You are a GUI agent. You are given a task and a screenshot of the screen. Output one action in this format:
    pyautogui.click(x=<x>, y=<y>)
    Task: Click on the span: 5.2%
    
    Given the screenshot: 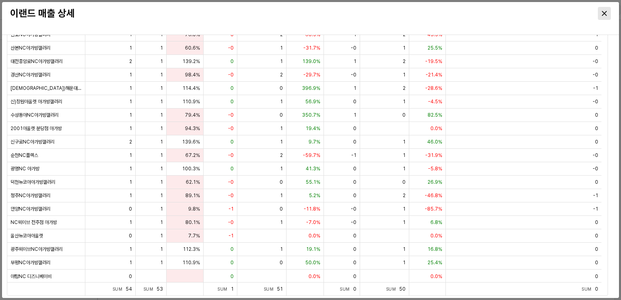 What is the action you would take?
    pyautogui.click(x=314, y=195)
    